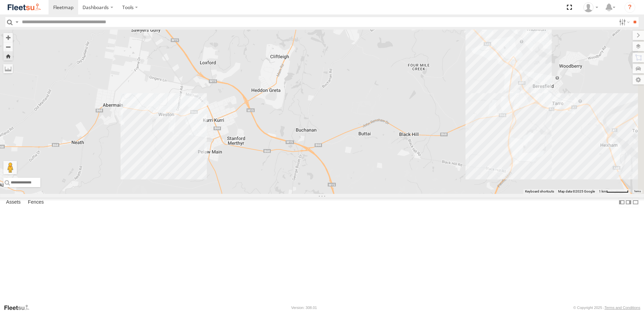  Describe the element at coordinates (576, 191) in the screenshot. I see `span: Map data ©2025 Google` at that location.